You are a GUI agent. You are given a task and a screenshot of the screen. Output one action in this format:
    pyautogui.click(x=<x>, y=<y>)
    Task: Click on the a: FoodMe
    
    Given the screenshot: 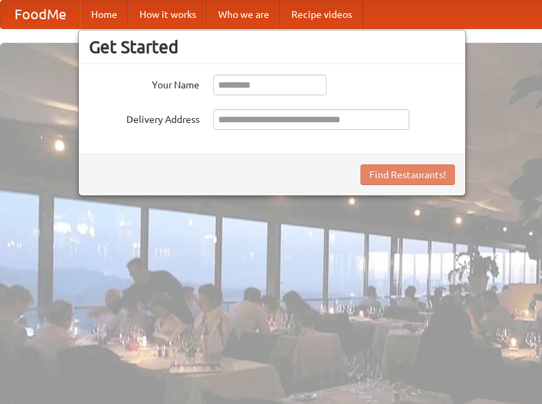 What is the action you would take?
    pyautogui.click(x=40, y=14)
    